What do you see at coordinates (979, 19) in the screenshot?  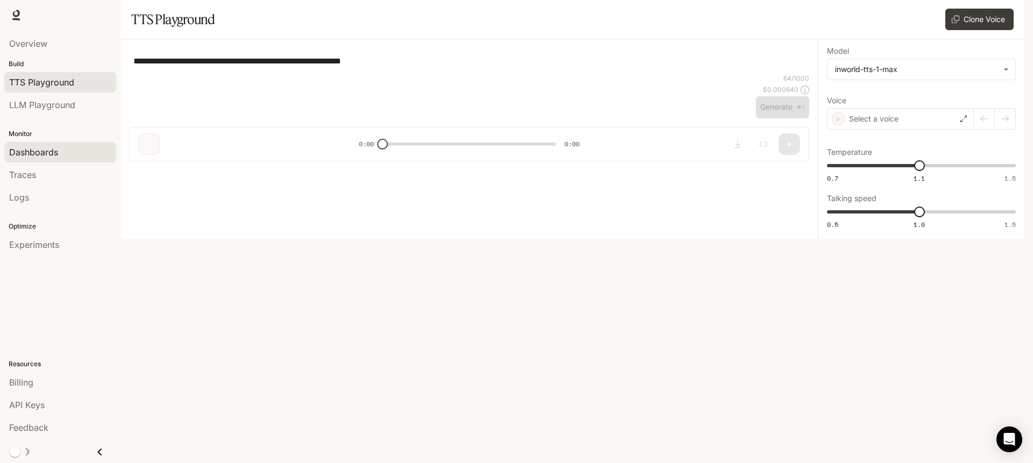 I see `button: Clone Voice` at bounding box center [979, 19].